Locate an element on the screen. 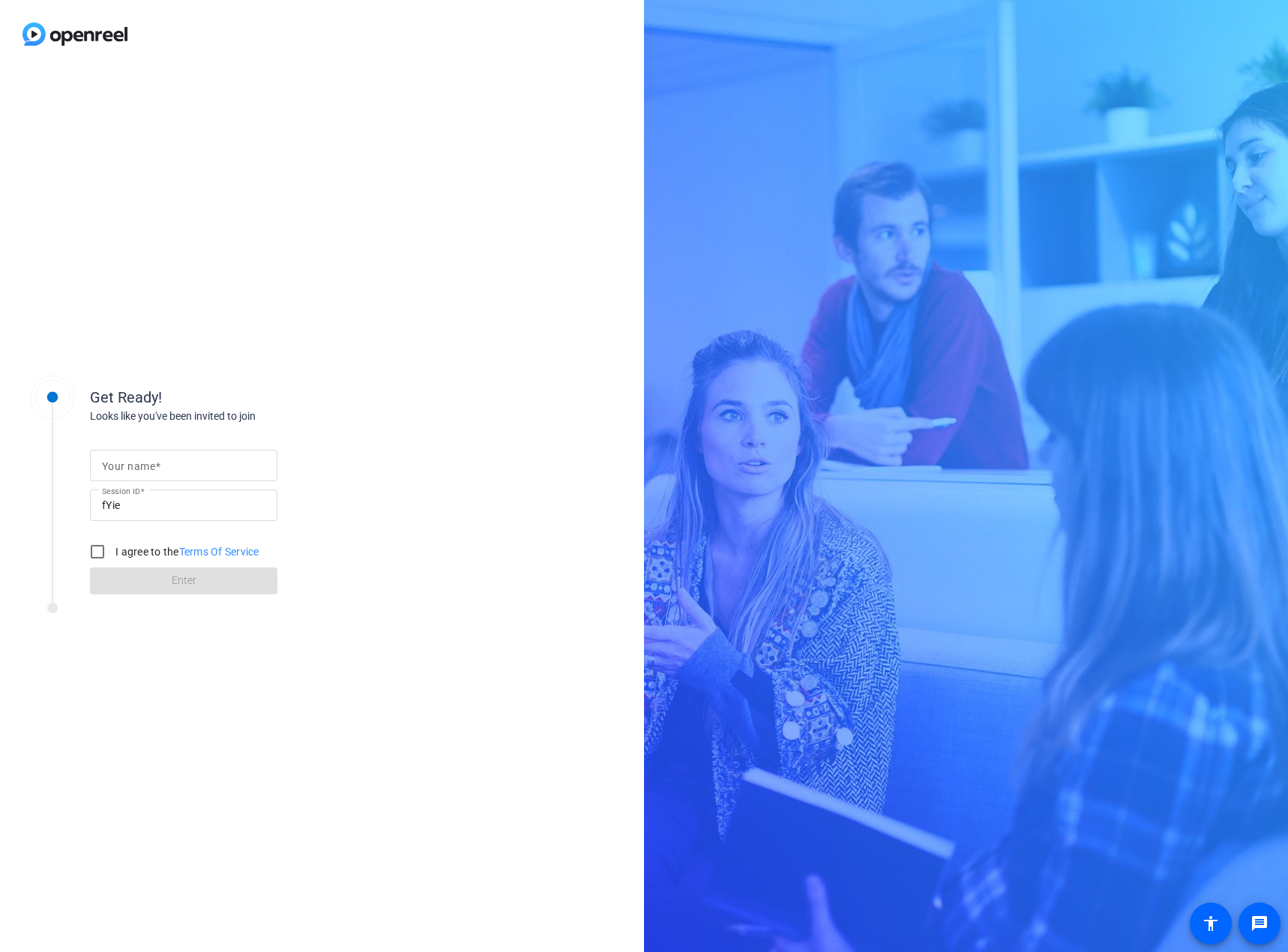  label: I agree to the is located at coordinates (186, 551).